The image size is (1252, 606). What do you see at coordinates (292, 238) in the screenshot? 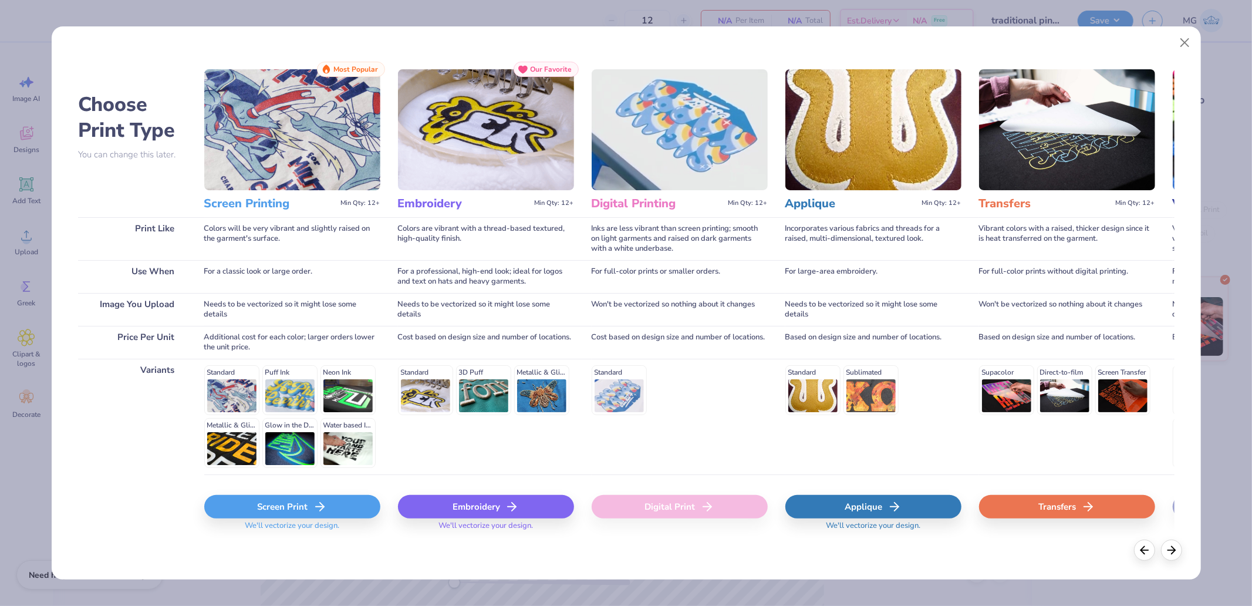
I see `div: Colors will be very vibrant and slightly raised on the garment's surface.` at bounding box center [292, 238].